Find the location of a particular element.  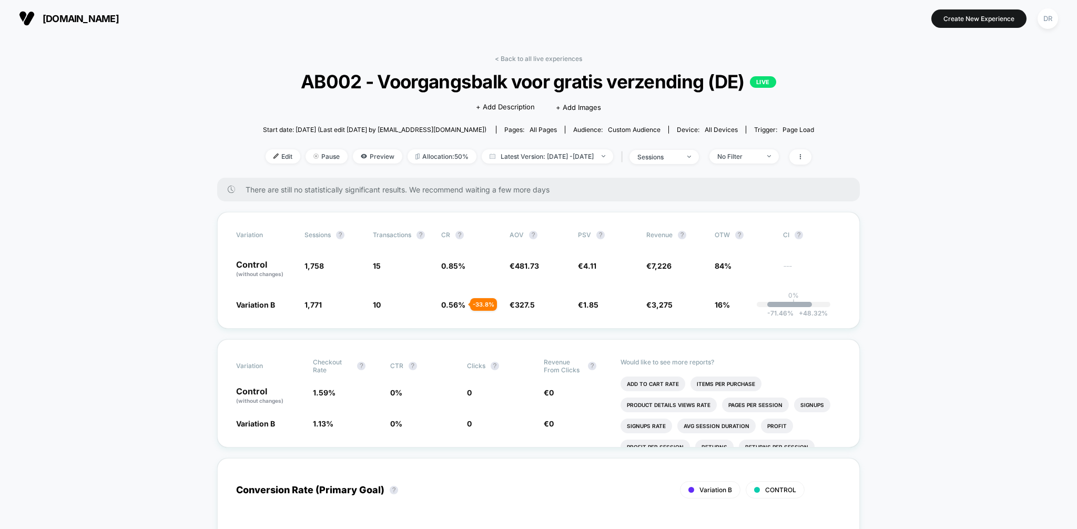

span: 1,758 is located at coordinates (314, 266).